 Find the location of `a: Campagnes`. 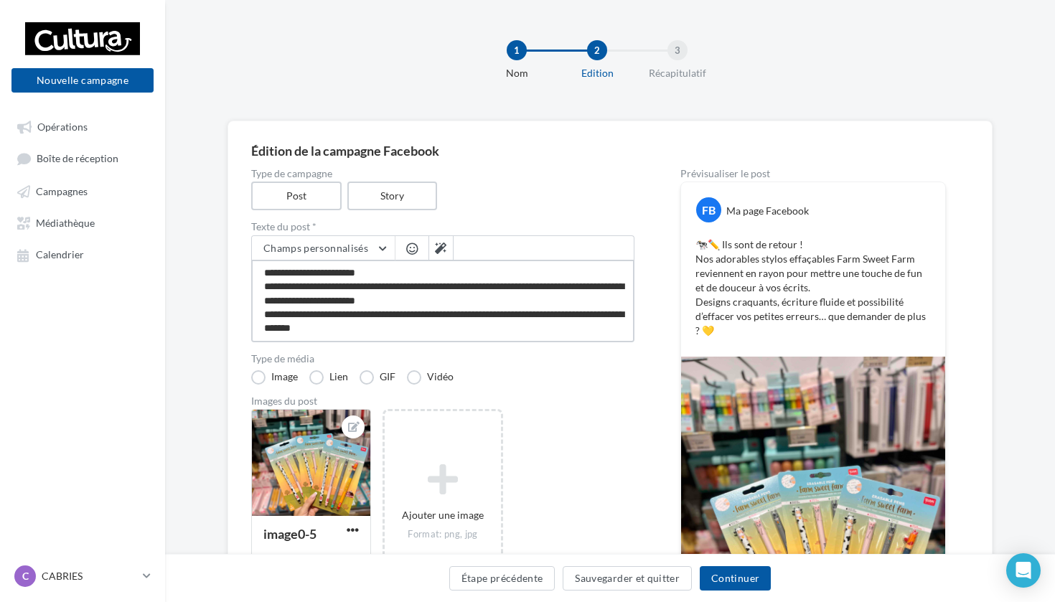

a: Campagnes is located at coordinates (83, 191).